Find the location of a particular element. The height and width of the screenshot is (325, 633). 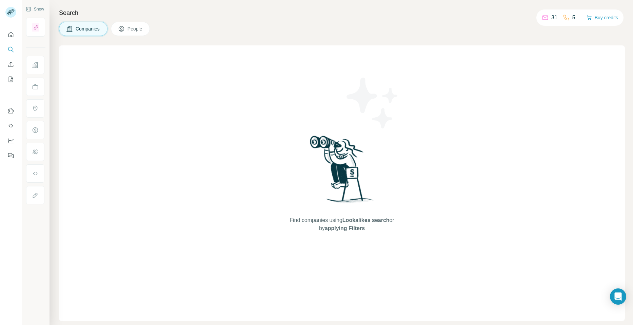

img: Surfe Illustration - Woman searching with binoculars is located at coordinates (342, 171).